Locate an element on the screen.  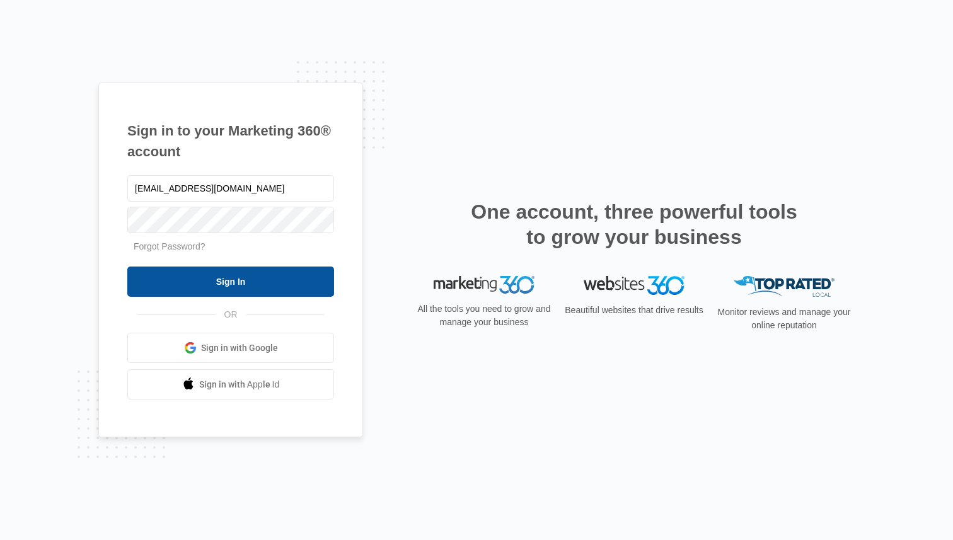
img: Websites 360 is located at coordinates (634, 285).